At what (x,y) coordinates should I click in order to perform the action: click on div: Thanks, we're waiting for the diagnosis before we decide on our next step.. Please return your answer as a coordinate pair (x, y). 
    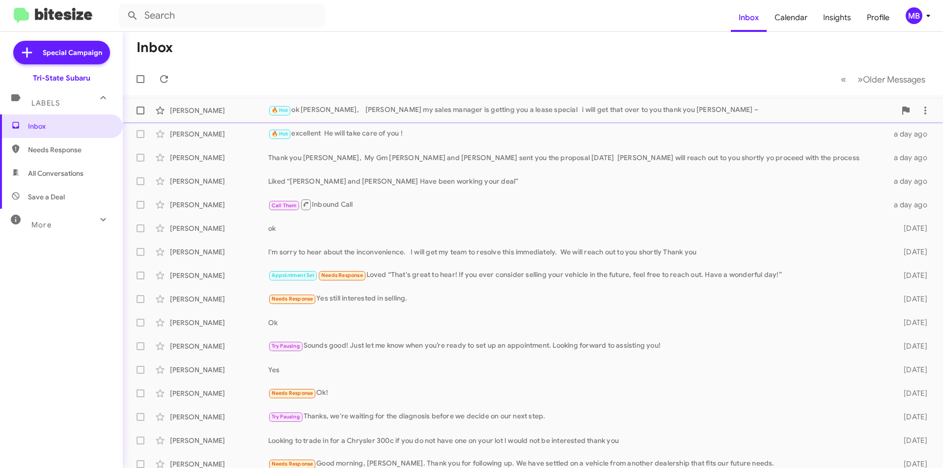
    Looking at the image, I should click on (578, 416).